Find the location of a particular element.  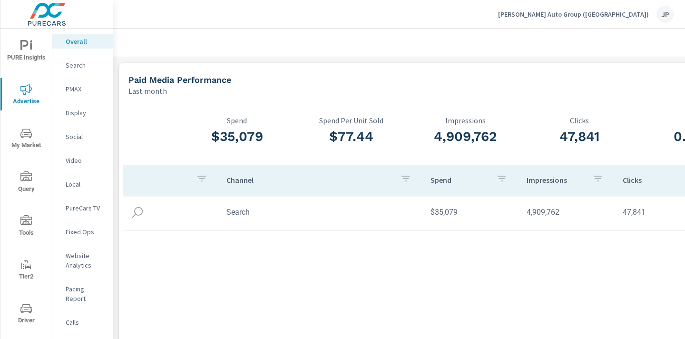

p: Last month is located at coordinates (148, 91).